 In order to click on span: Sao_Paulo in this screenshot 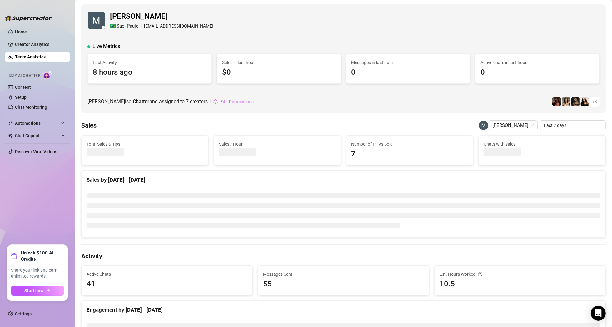, I will do `click(127, 26)`.